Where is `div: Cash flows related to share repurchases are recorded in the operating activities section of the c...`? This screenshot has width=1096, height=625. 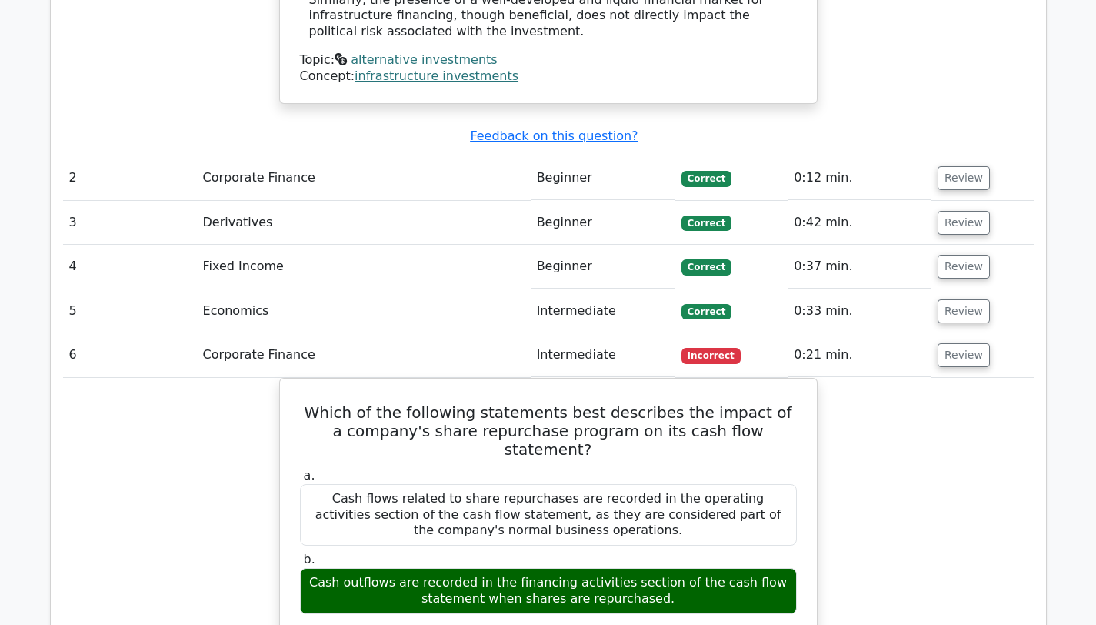
div: Cash flows related to share repurchases are recorded in the operating activities section of the c... is located at coordinates (548, 515).